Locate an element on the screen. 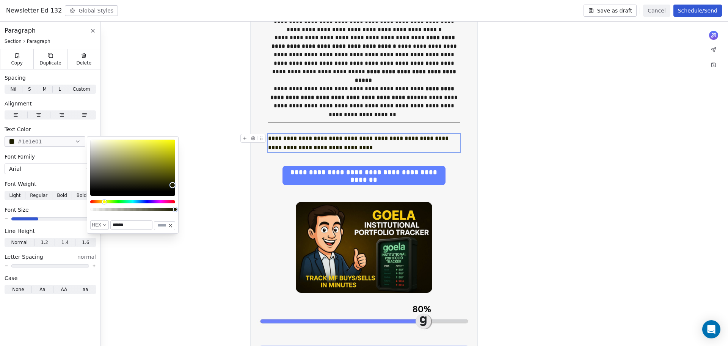  span: AA is located at coordinates (64, 289).